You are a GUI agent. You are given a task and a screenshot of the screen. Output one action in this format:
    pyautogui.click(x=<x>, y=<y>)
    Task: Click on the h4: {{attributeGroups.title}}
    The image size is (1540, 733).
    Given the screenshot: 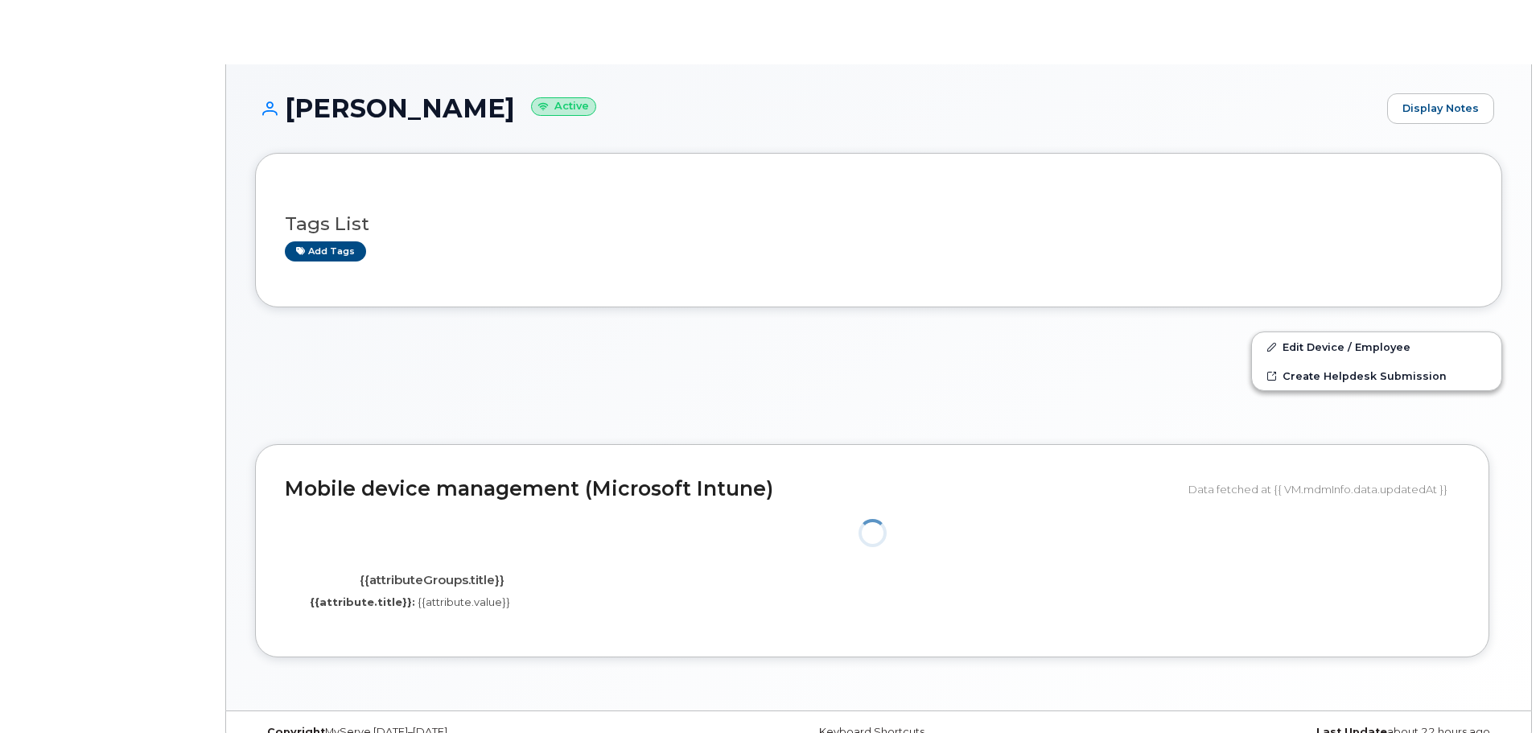 What is the action you would take?
    pyautogui.click(x=431, y=580)
    